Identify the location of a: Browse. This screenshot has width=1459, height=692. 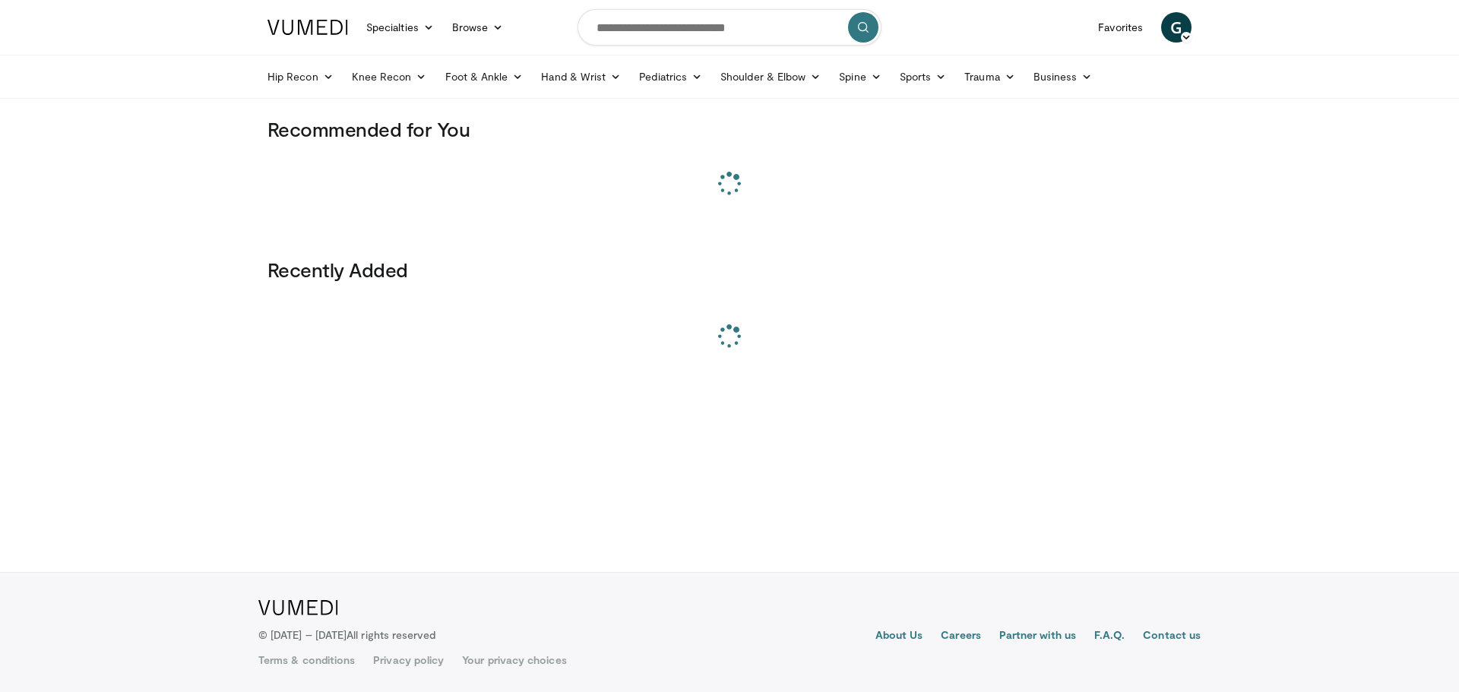
(478, 27).